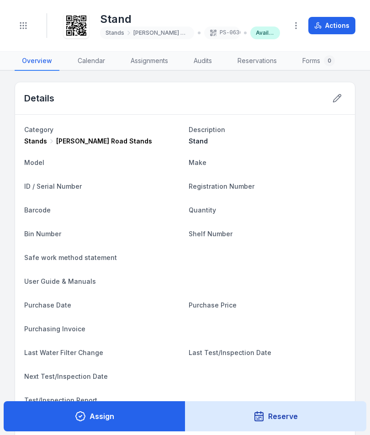 The height and width of the screenshot is (435, 370). I want to click on a: Overview, so click(37, 61).